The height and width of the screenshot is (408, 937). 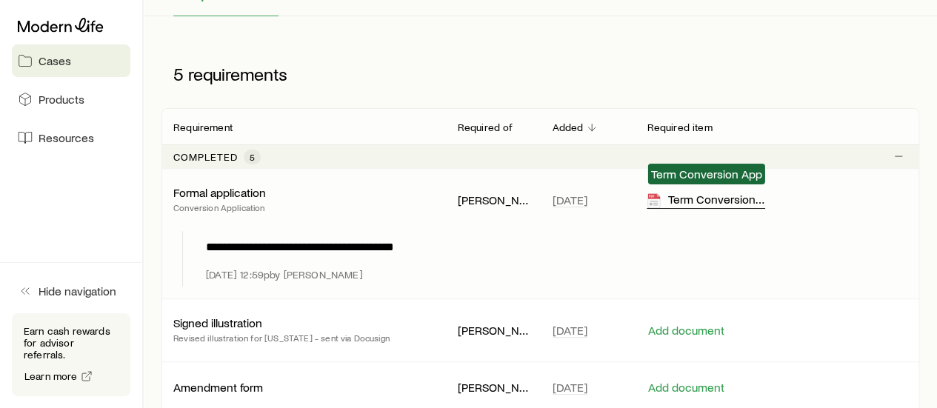 I want to click on span: Learn more, so click(x=51, y=376).